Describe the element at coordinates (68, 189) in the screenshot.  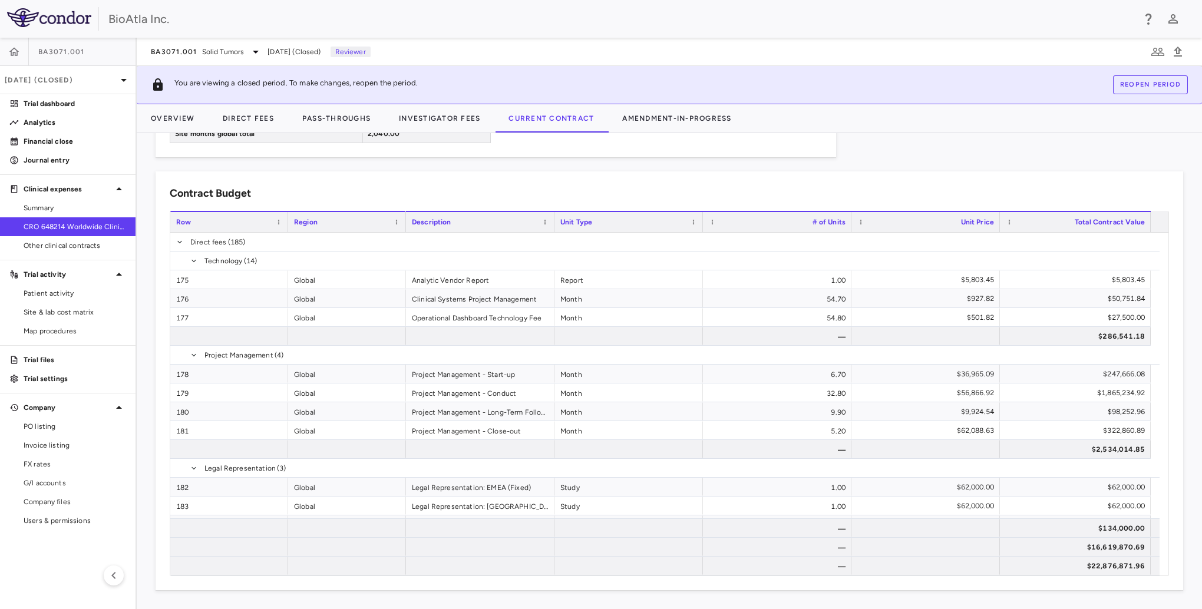
I see `p: Clinical expenses` at that location.